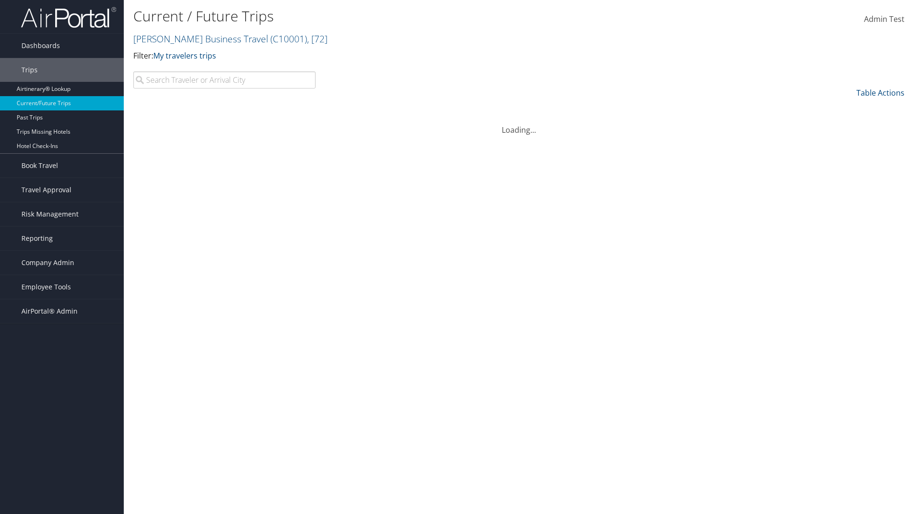 The width and height of the screenshot is (914, 514). I want to click on a: My travelers trips, so click(185, 56).